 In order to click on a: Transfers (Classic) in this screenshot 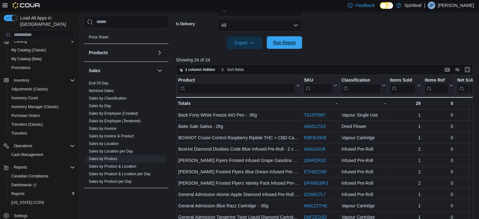, I will do `click(27, 125)`.